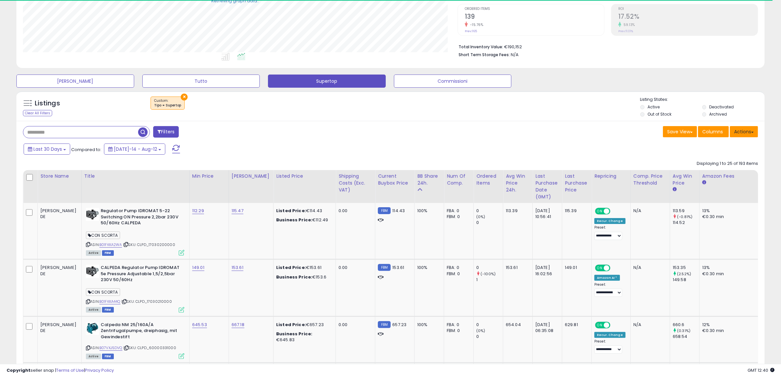  What do you see at coordinates (628, 25) in the screenshot?
I see `small: 59.13%` at bounding box center [628, 25].